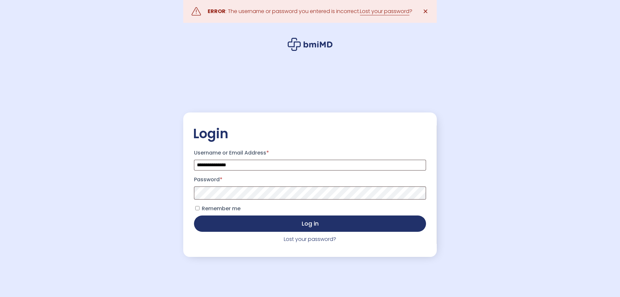  Describe the element at coordinates (197, 208) in the screenshot. I see `input: Remember me` at that location.